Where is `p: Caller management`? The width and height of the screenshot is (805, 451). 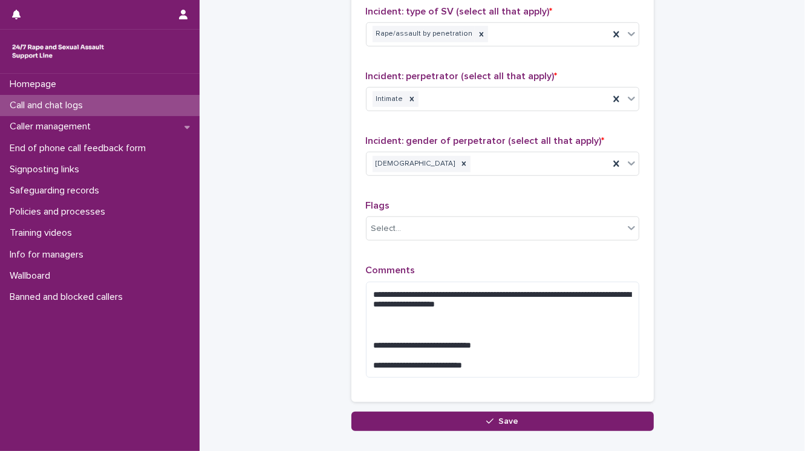 p: Caller management is located at coordinates (53, 126).